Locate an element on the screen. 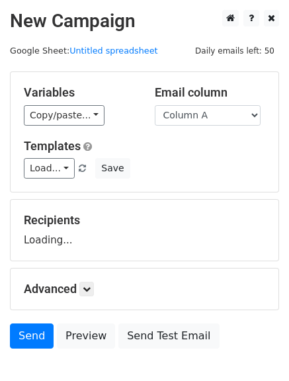 This screenshot has height=381, width=289. a: Preview is located at coordinates (86, 336).